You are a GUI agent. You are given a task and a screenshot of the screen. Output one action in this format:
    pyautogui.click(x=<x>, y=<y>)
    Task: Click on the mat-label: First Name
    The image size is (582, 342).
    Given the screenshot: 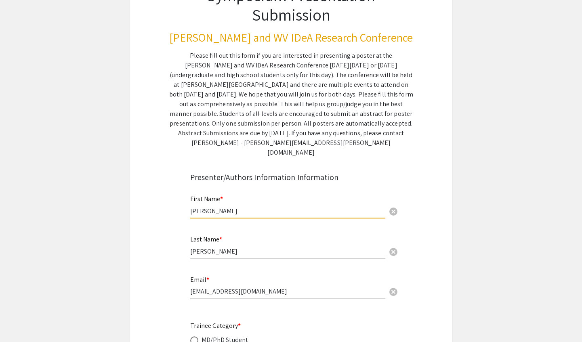 What is the action you would take?
    pyautogui.click(x=206, y=199)
    